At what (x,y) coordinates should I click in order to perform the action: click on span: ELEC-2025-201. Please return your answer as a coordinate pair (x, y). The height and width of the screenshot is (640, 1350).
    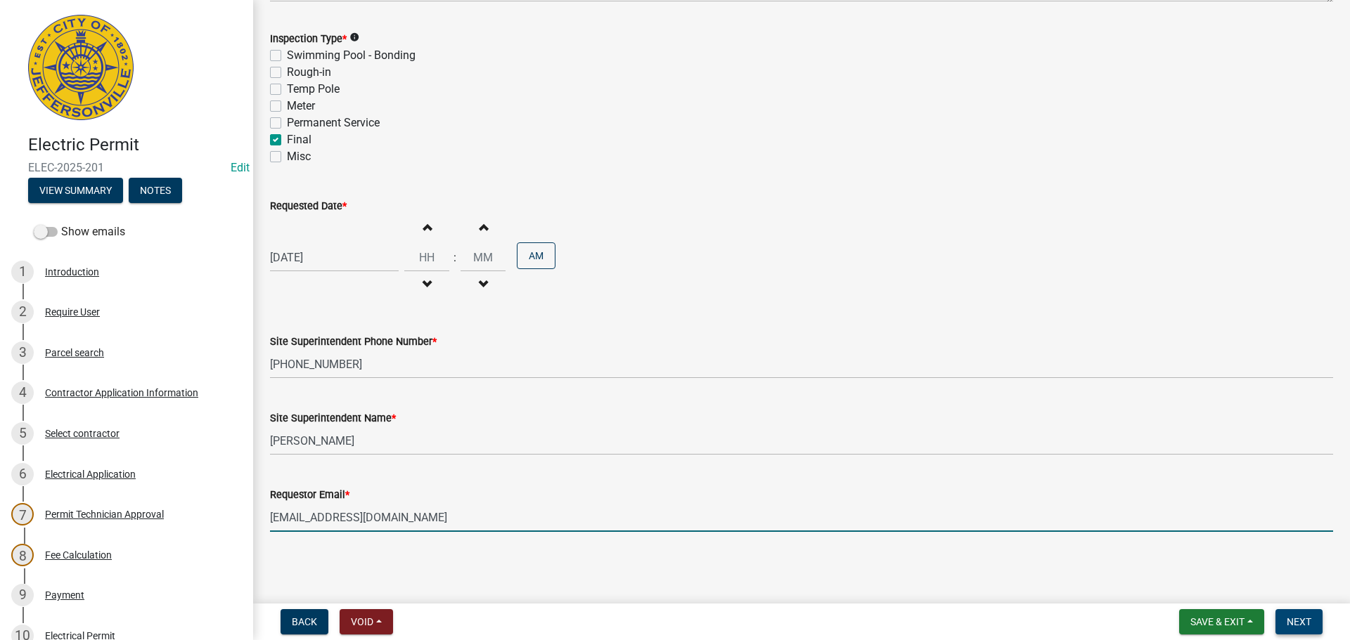
    Looking at the image, I should click on (127, 167).